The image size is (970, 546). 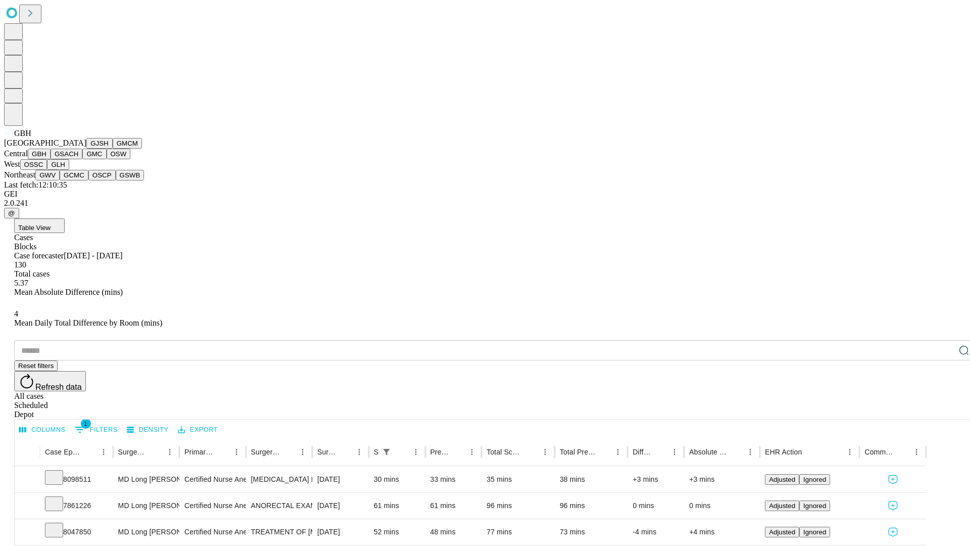 What do you see at coordinates (518, 479) in the screenshot?
I see `div: 35 mins` at bounding box center [518, 479].